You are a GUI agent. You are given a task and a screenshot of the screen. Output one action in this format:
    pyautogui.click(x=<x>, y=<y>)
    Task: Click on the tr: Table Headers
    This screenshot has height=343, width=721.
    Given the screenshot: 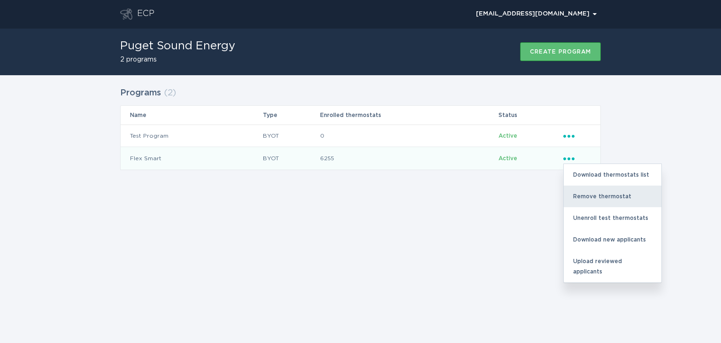 What is the action you would take?
    pyautogui.click(x=361, y=115)
    